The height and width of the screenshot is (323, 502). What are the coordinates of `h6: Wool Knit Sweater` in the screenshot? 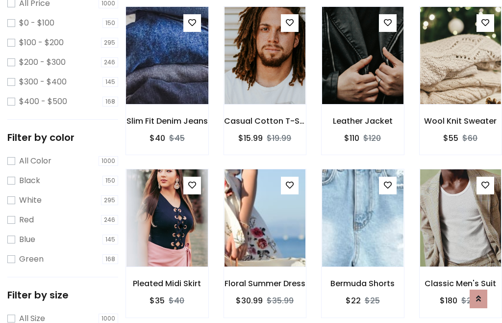 It's located at (461, 121).